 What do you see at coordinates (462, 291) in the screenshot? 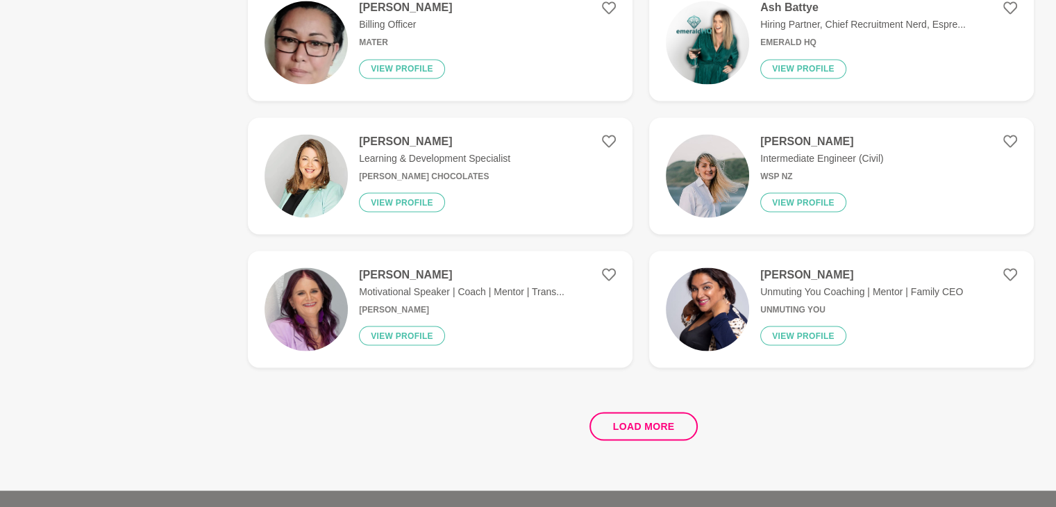
I see `p: Motivational Speaker | Coach | Mentor | Trans...` at bounding box center [462, 291].